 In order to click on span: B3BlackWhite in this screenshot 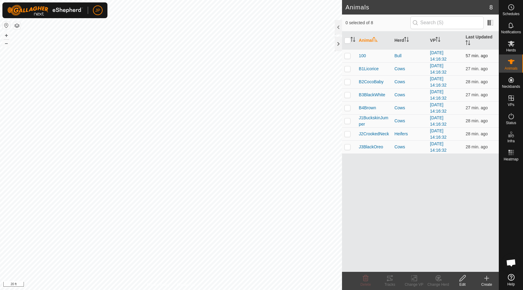, I will do `click(372, 95)`.